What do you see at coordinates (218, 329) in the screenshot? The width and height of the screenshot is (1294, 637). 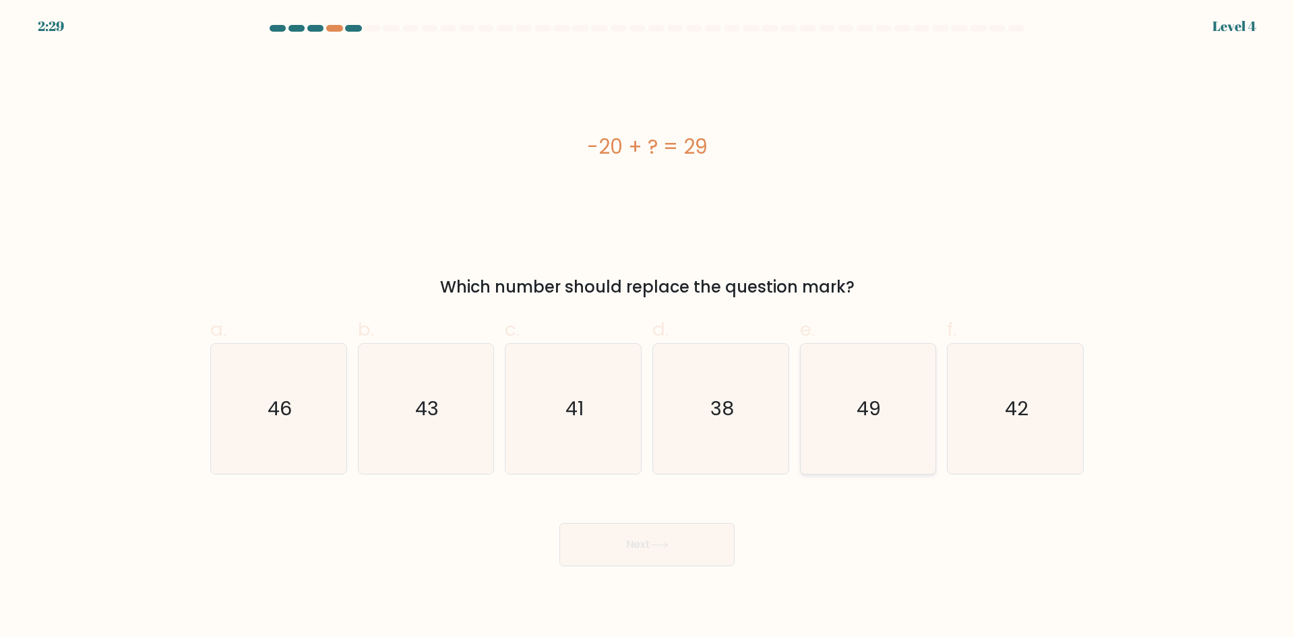 I see `span: a.` at bounding box center [218, 329].